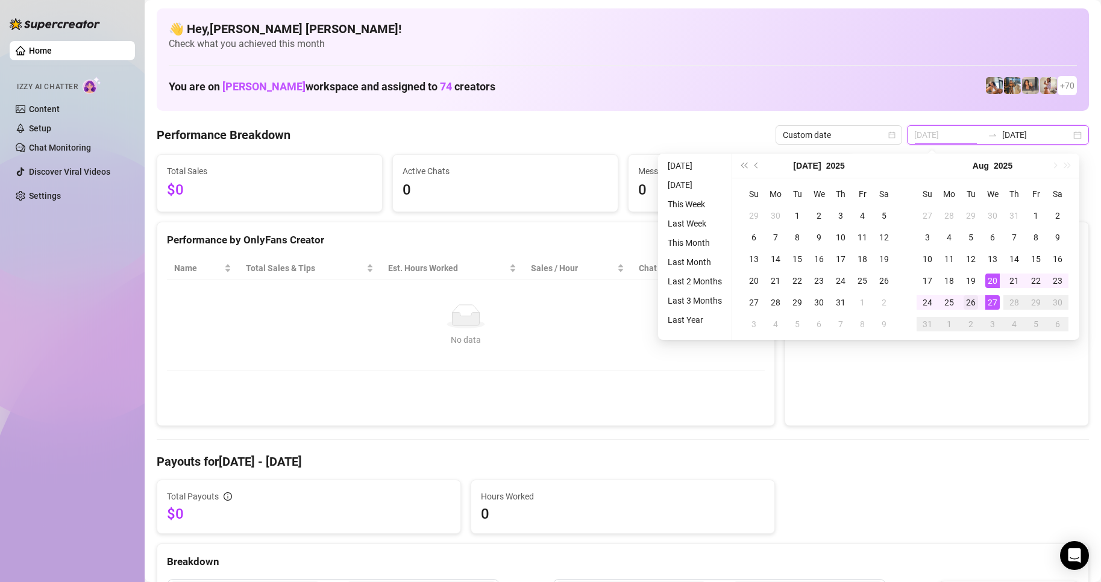 The height and width of the screenshot is (582, 1101). What do you see at coordinates (198, 268) in the screenshot?
I see `span: Name` at bounding box center [198, 268].